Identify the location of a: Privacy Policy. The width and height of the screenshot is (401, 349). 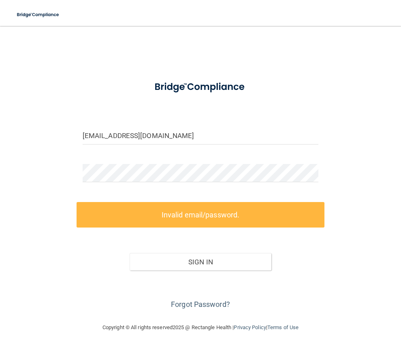
(249, 327).